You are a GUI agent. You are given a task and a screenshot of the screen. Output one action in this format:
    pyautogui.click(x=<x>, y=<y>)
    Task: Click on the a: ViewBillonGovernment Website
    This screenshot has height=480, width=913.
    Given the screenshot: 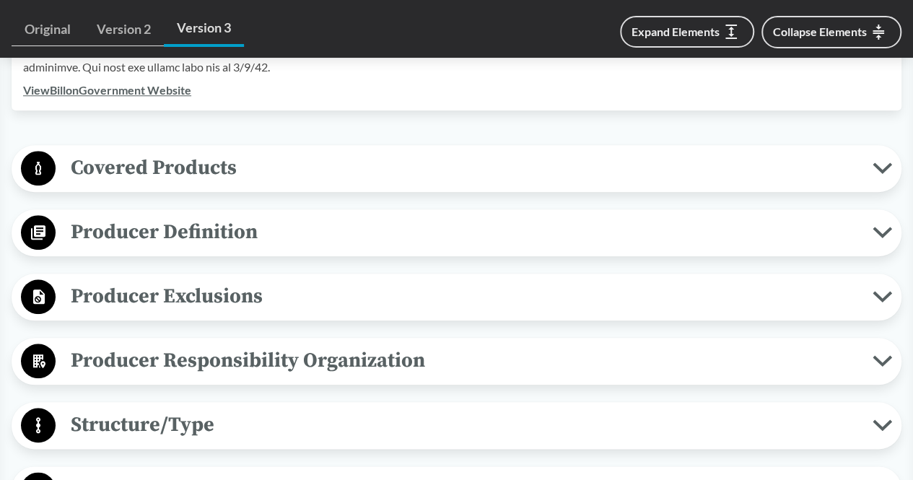 What is the action you would take?
    pyautogui.click(x=107, y=89)
    